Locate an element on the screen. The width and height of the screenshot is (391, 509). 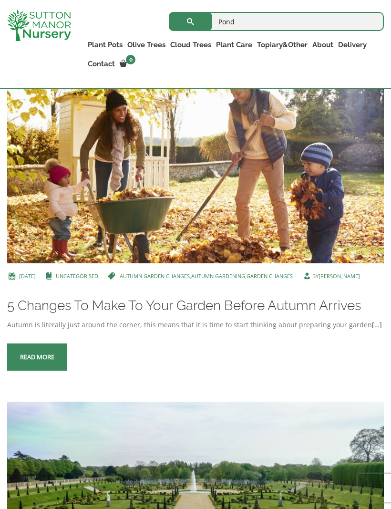
a: Delivery is located at coordinates (353, 45).